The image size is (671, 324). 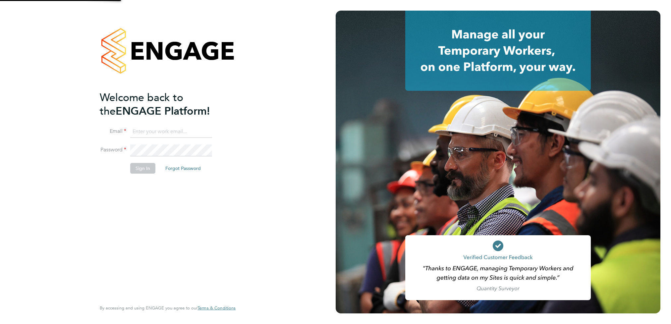 I want to click on a: Terms & Conditions, so click(x=216, y=308).